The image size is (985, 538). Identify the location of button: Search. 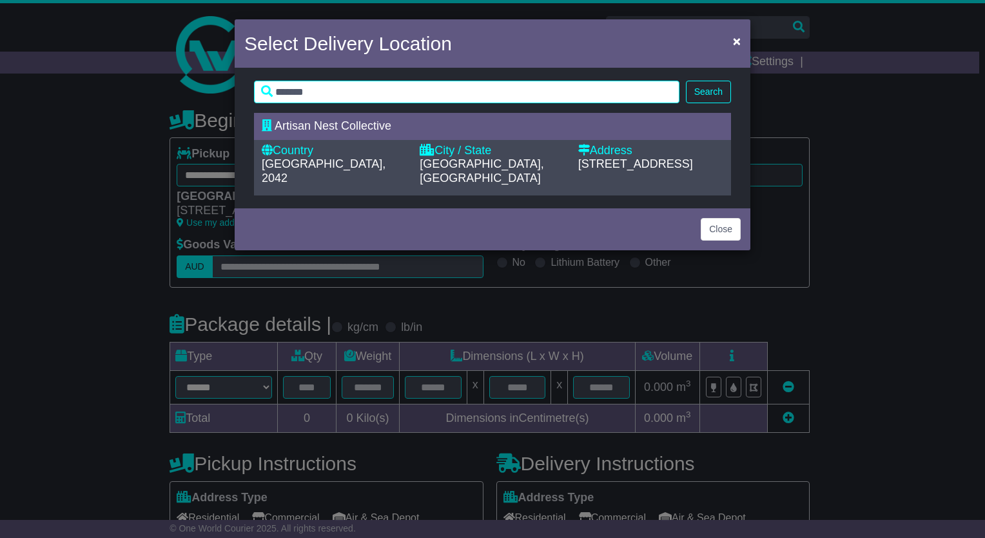
(708, 92).